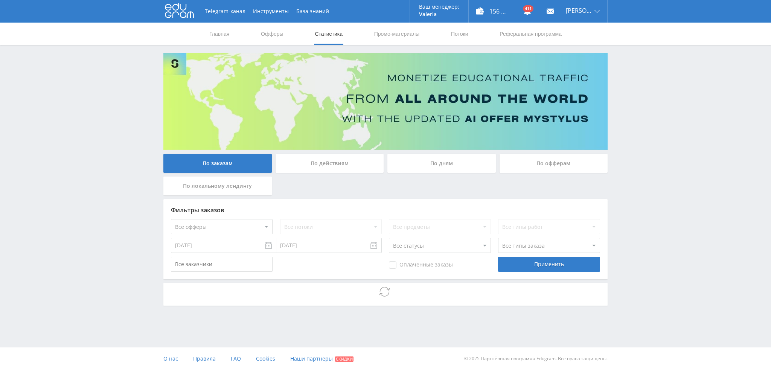 This screenshot has height=370, width=771. I want to click on p: Valeria, so click(439, 14).